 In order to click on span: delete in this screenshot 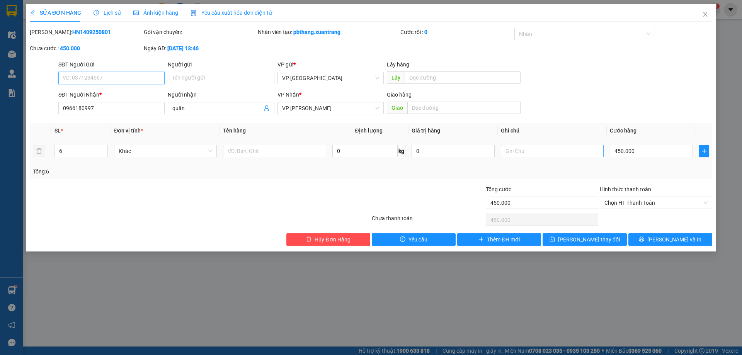, I will do `click(309, 240)`.